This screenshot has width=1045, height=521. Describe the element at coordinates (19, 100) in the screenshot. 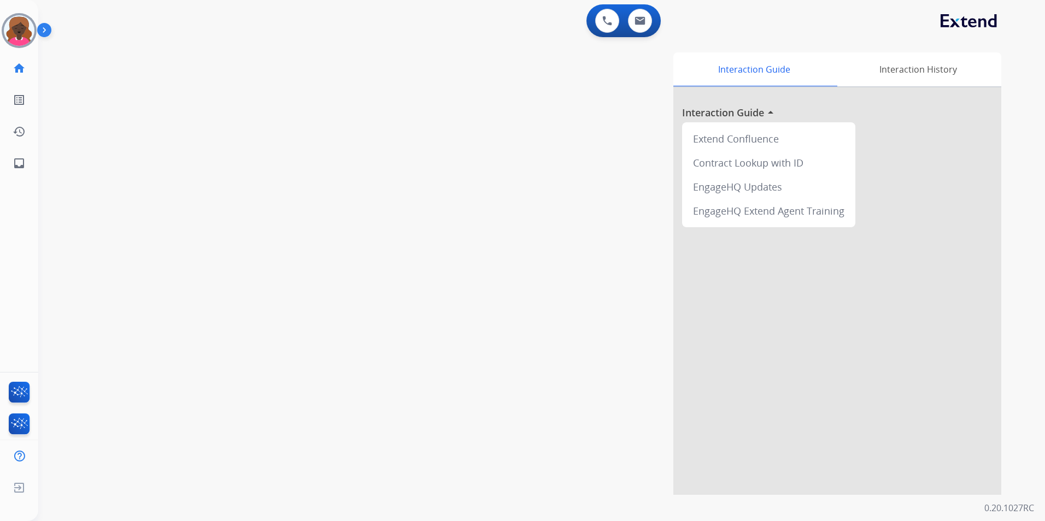

I see `mat-icon: list_alt` at that location.